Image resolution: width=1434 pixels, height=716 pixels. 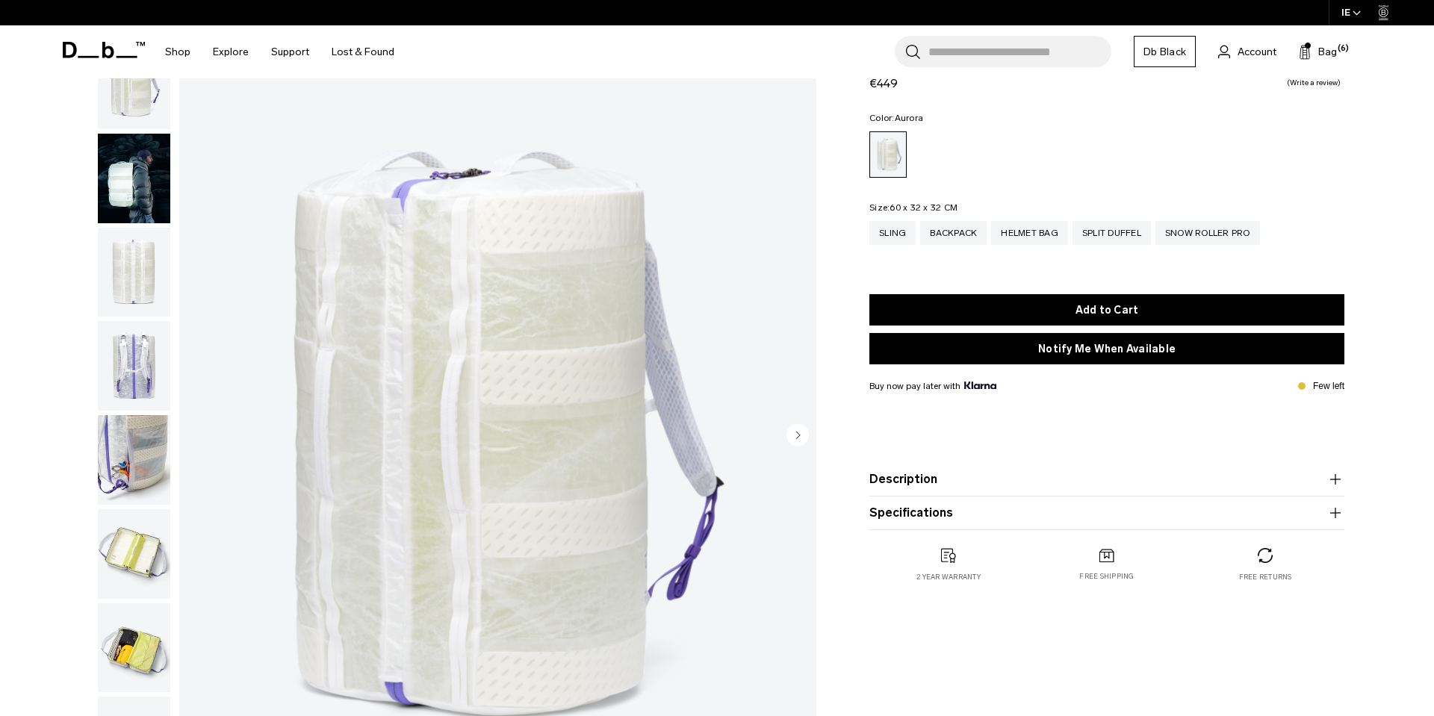 What do you see at coordinates (1107, 513) in the screenshot?
I see `button: Specifications` at bounding box center [1107, 513].